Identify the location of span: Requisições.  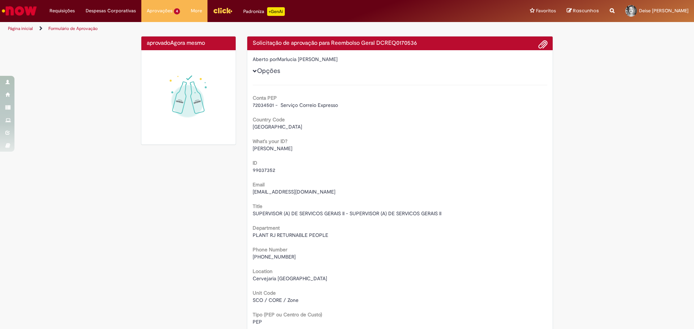
(62, 11).